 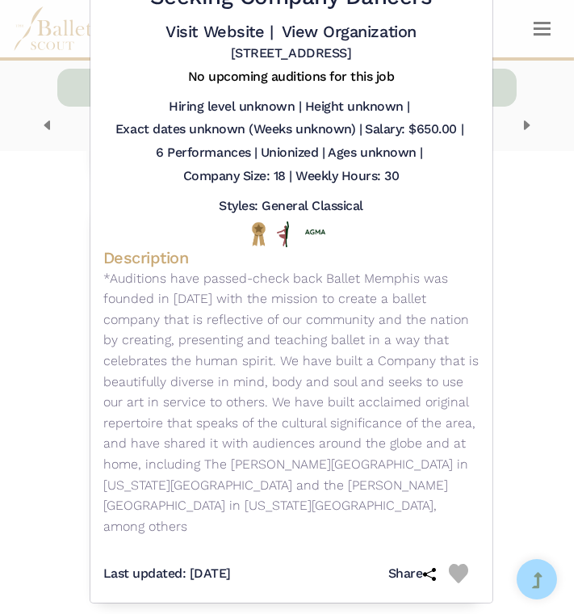 I want to click on h4: Description, so click(x=291, y=258).